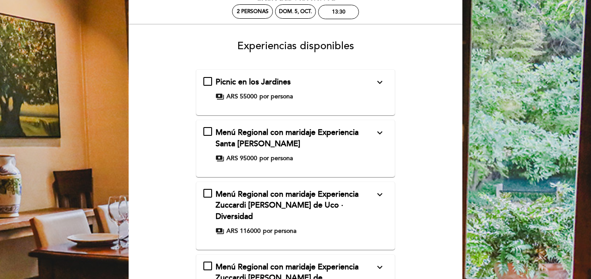 This screenshot has height=279, width=591. I want to click on md-checkbox: Menú Regional con maridaje Experiencia Zuccardi Valle de Uco · Diversidad expand_more Para empeza..., so click(296, 212).